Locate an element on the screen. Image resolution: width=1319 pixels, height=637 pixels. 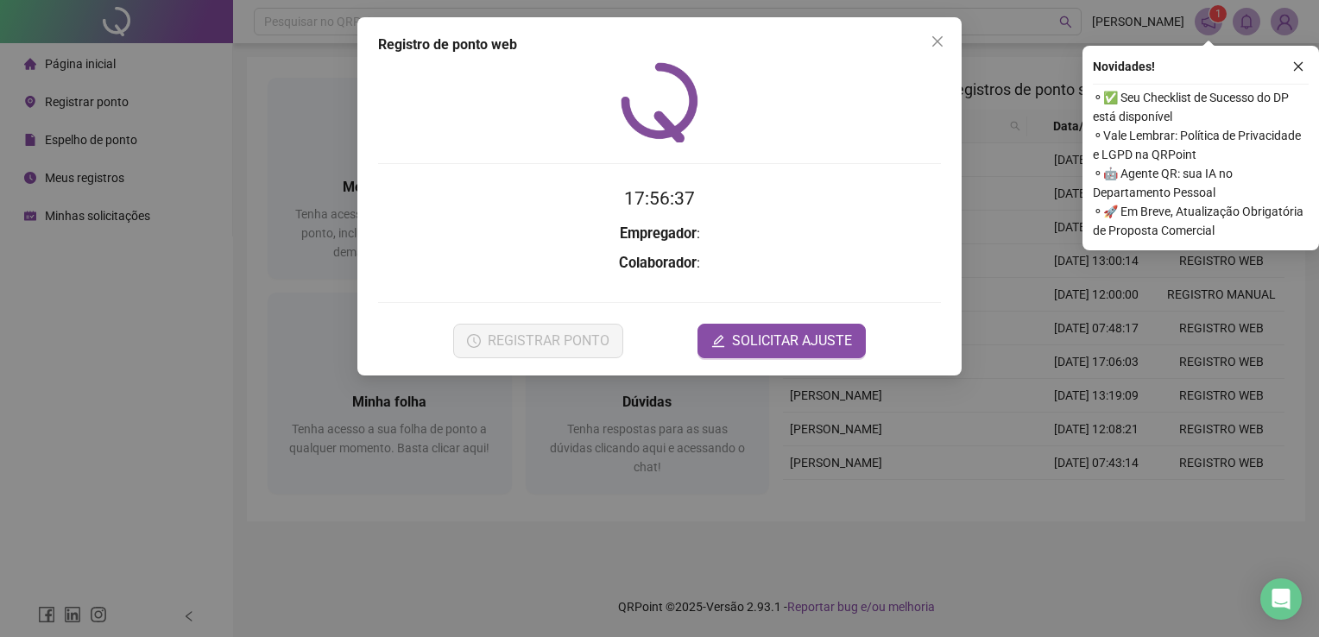
button: REGISTRAR PONTO is located at coordinates (538, 341).